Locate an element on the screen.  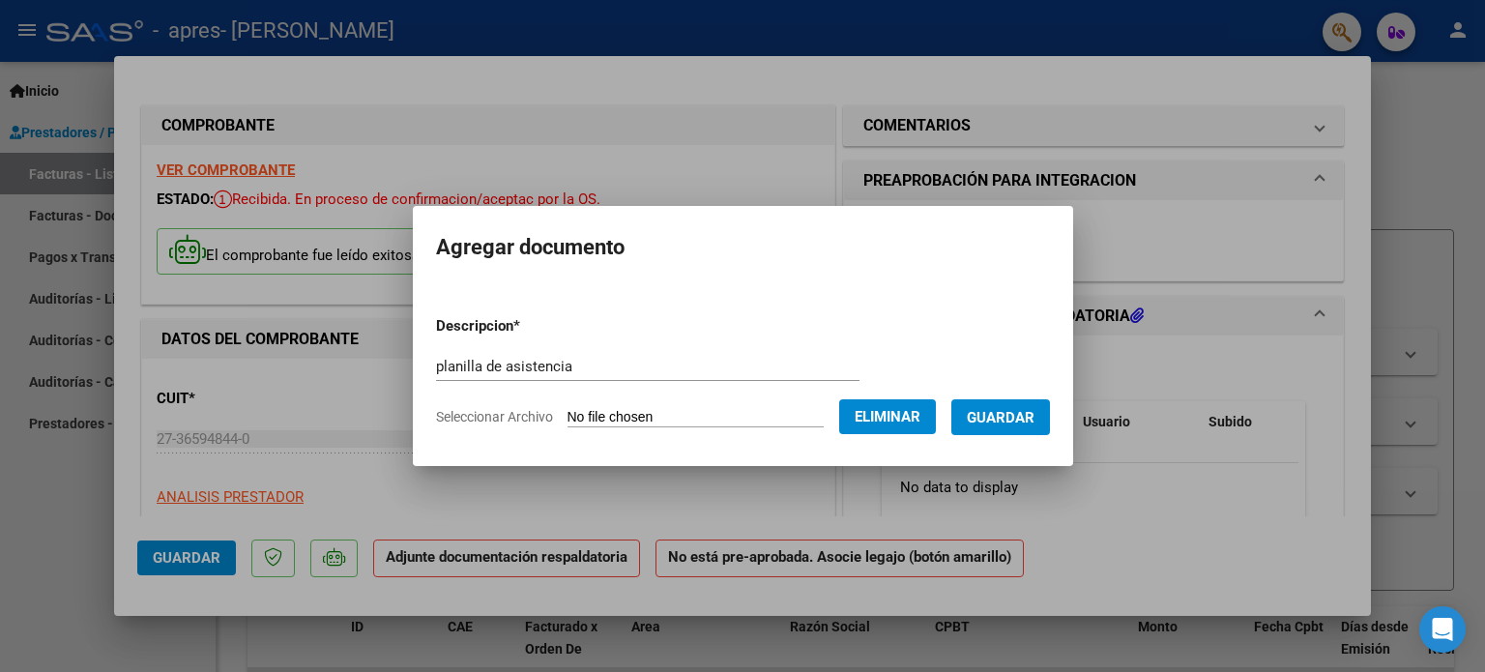
h2: Agregar documento is located at coordinates (742, 247).